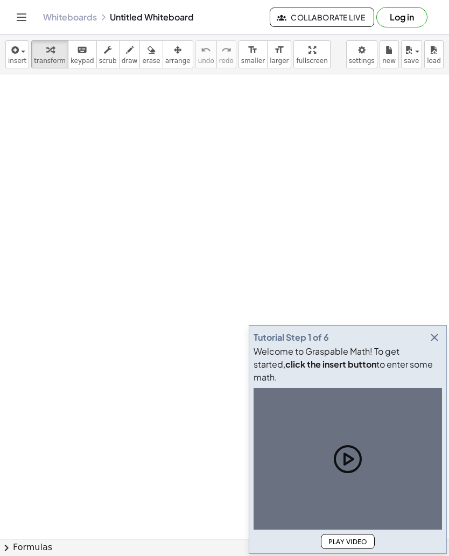  Describe the element at coordinates (49, 61) in the screenshot. I see `span: transform` at that location.